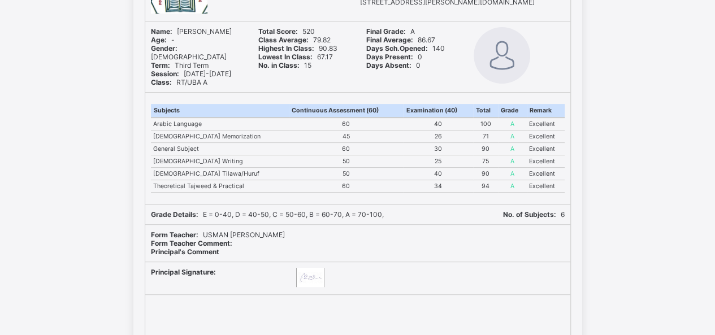 This screenshot has width=715, height=335. I want to click on span: Third Term, so click(180, 65).